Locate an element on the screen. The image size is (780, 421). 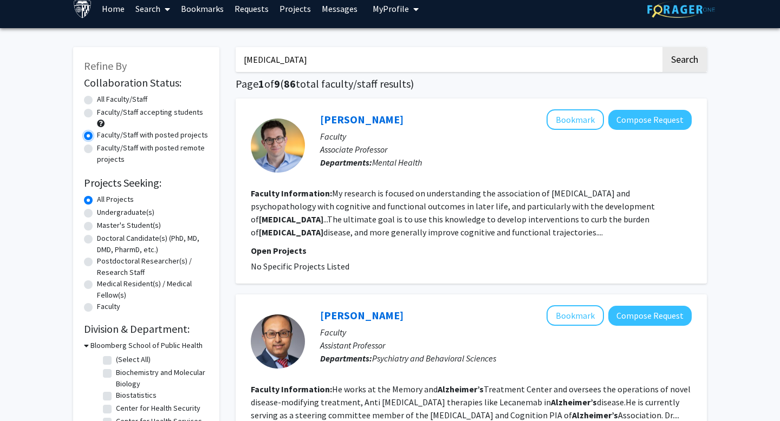
span: My Profile is located at coordinates (390, 9).